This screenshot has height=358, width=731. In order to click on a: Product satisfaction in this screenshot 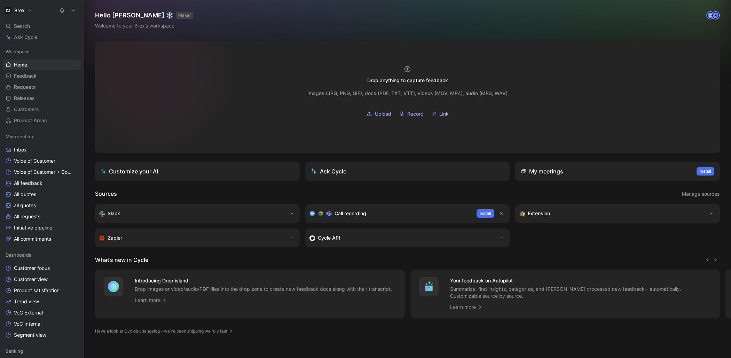, I will do `click(42, 290)`.